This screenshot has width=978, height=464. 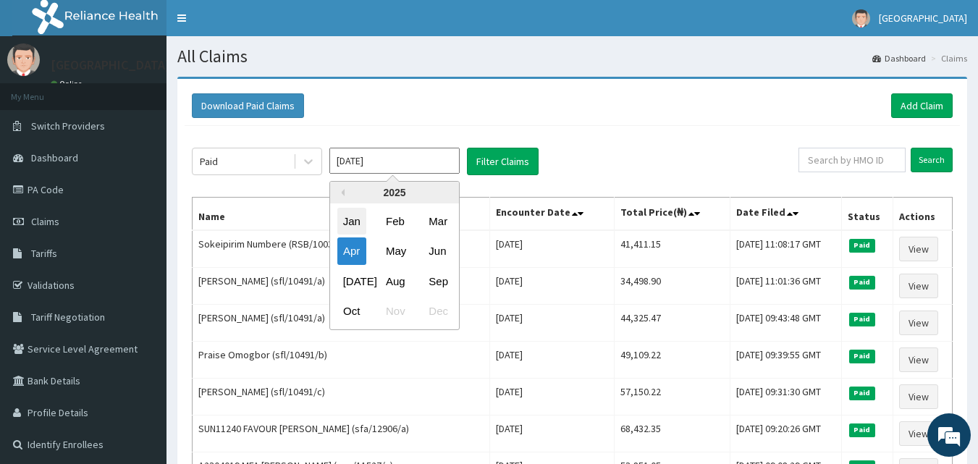 I want to click on div: Choose January 2025, so click(x=352, y=221).